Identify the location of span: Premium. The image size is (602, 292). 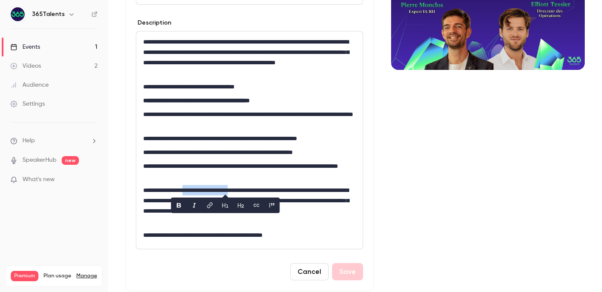
(25, 276).